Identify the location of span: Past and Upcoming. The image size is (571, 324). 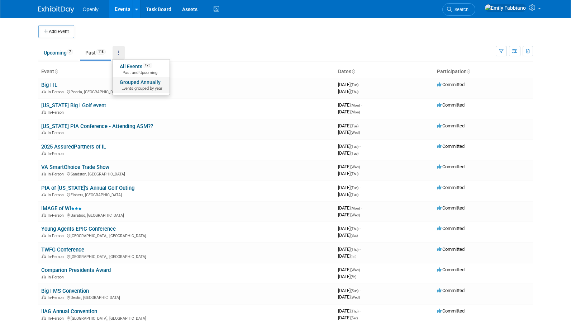
(141, 73).